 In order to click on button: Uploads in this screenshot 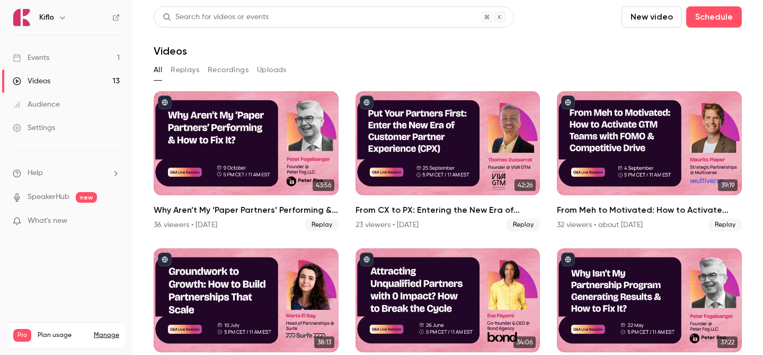, I will do `click(272, 70)`.